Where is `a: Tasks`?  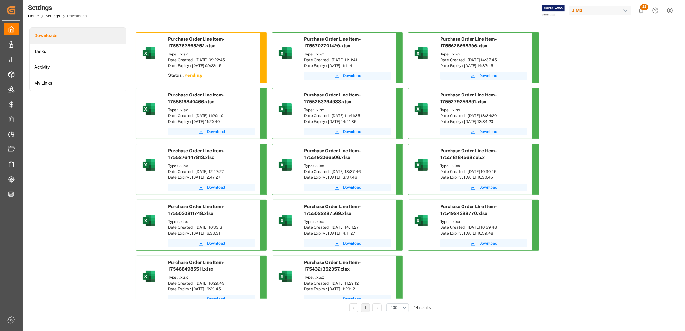
a: Tasks is located at coordinates (78, 51).